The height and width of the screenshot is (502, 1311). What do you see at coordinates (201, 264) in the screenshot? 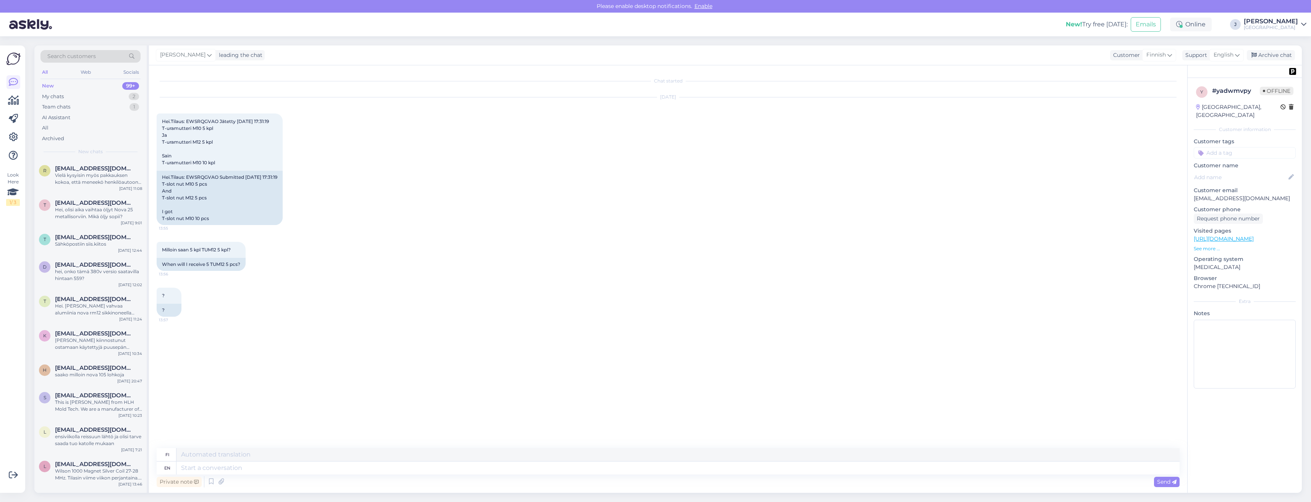
I see `div: When will I receive 5 TUM12 5 pcs?` at bounding box center [201, 264].